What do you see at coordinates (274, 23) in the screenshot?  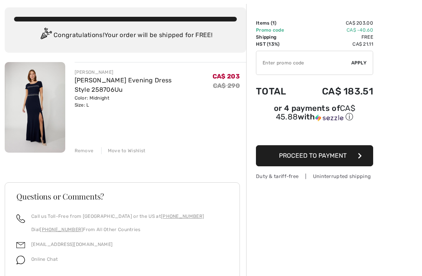 I see `span: 1` at bounding box center [274, 23].